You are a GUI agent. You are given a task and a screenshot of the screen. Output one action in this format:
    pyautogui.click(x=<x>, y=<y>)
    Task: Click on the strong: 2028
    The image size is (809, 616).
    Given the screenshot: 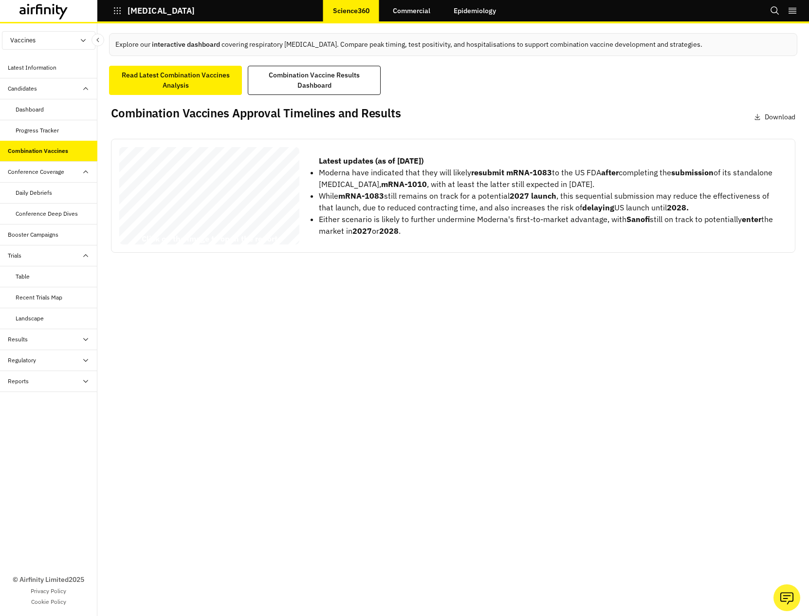 What is the action you would take?
    pyautogui.click(x=389, y=231)
    